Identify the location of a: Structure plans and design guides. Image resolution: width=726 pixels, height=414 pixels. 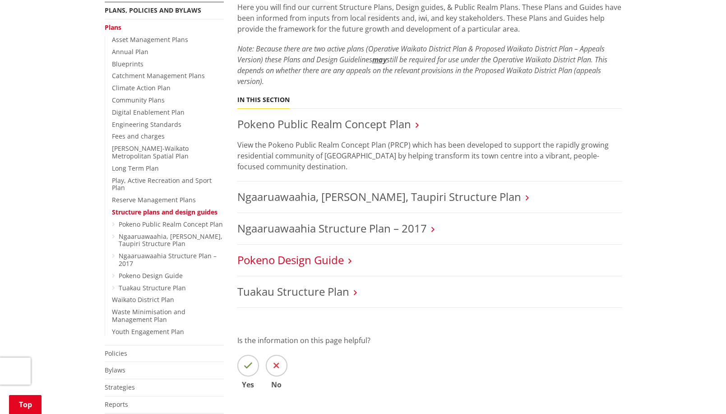
(165, 212).